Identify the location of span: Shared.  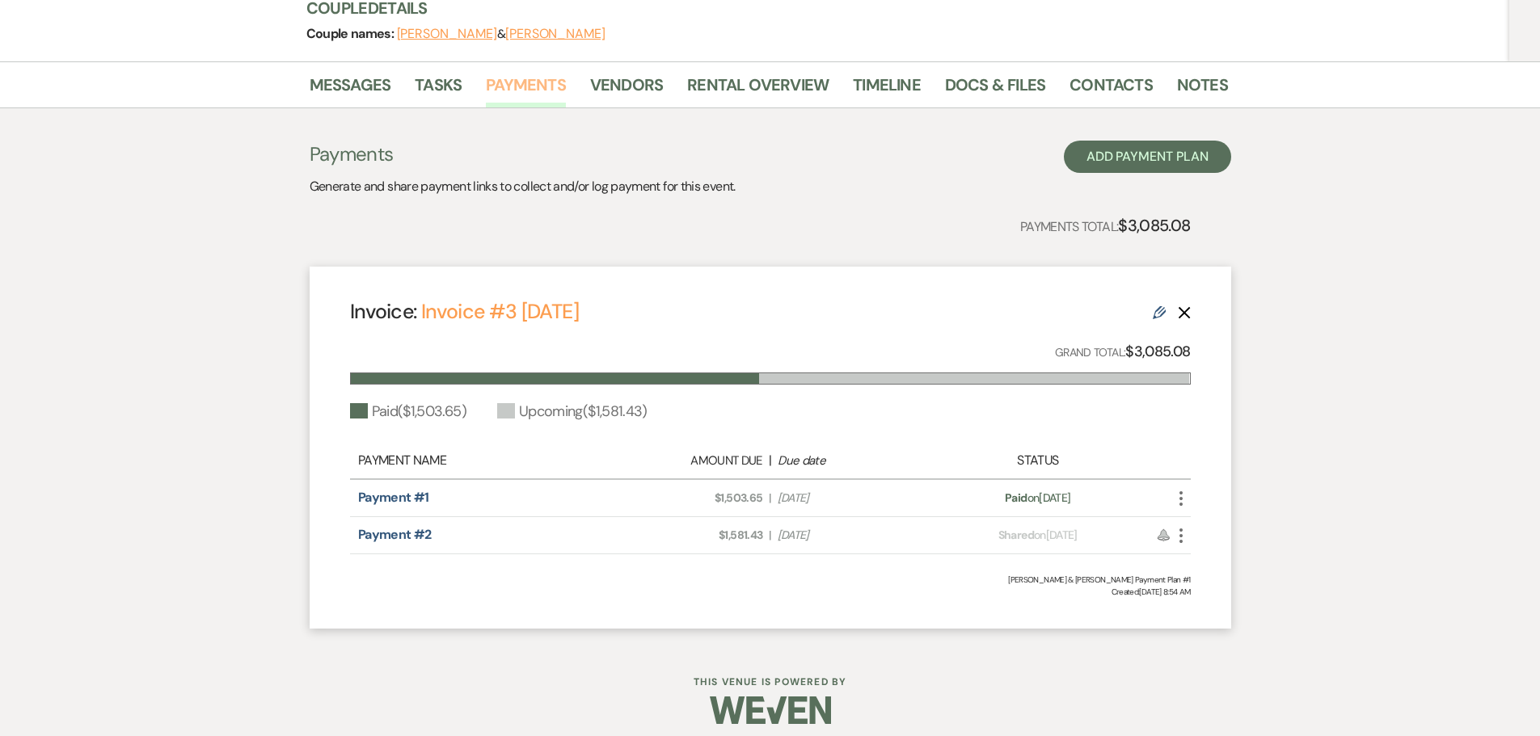
(1016, 535).